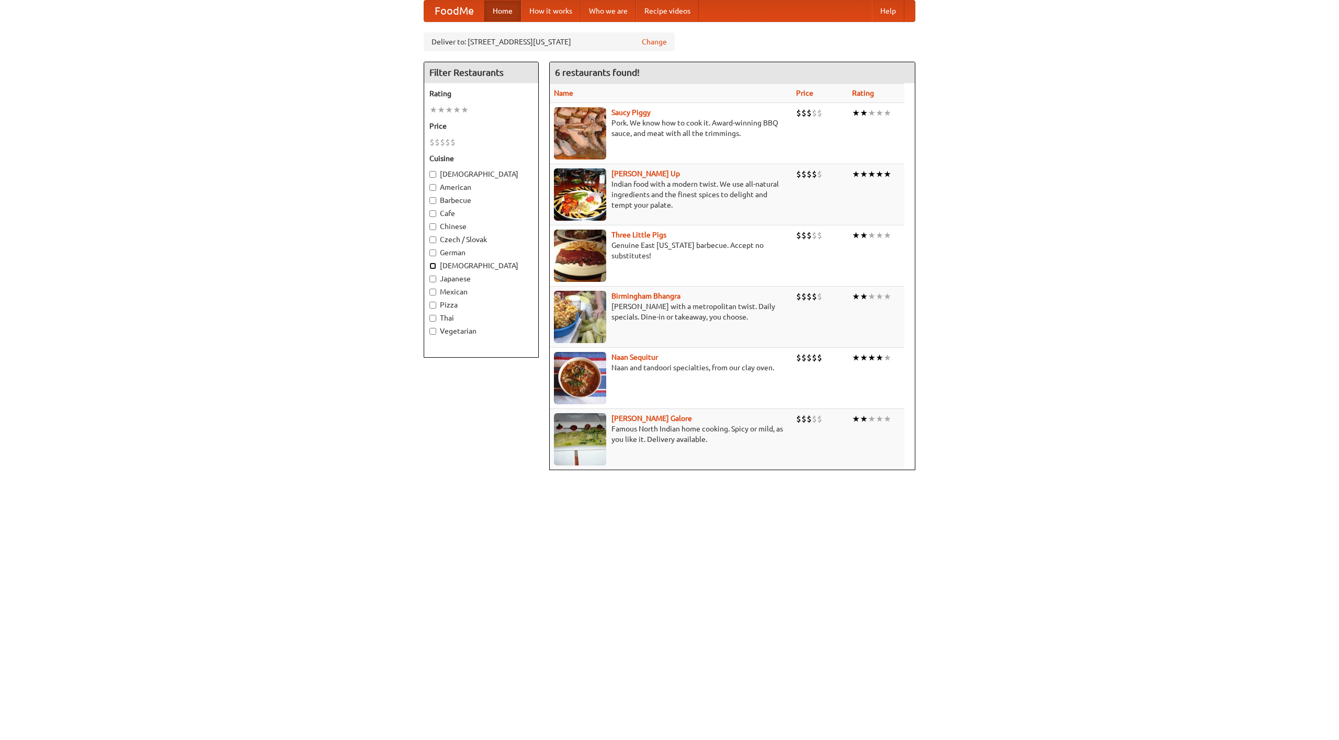  I want to click on b: Birmingham Bhangra, so click(646, 296).